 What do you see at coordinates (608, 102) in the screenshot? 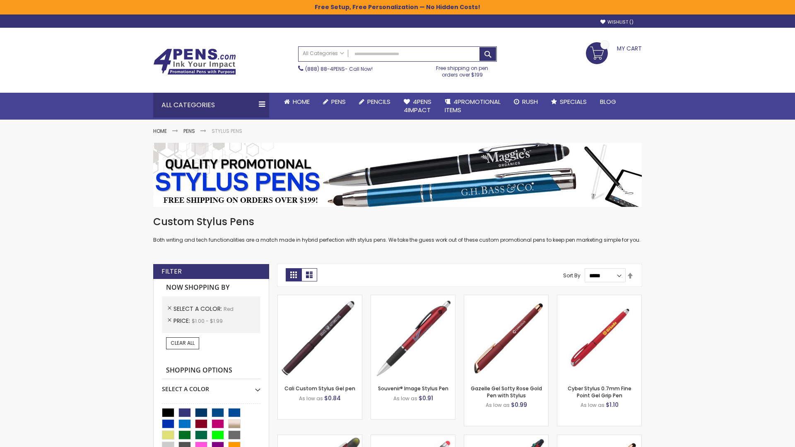
I see `a: Blog` at bounding box center [608, 102].